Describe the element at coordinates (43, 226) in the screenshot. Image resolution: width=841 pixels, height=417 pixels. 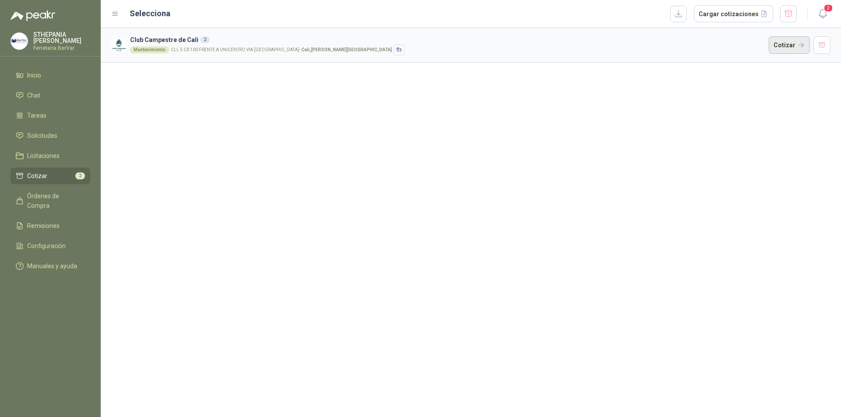
I see `span: Remisiones` at that location.